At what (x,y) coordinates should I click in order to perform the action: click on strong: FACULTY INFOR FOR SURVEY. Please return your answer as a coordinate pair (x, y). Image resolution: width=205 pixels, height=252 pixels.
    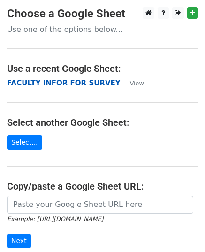
    Looking at the image, I should click on (64, 83).